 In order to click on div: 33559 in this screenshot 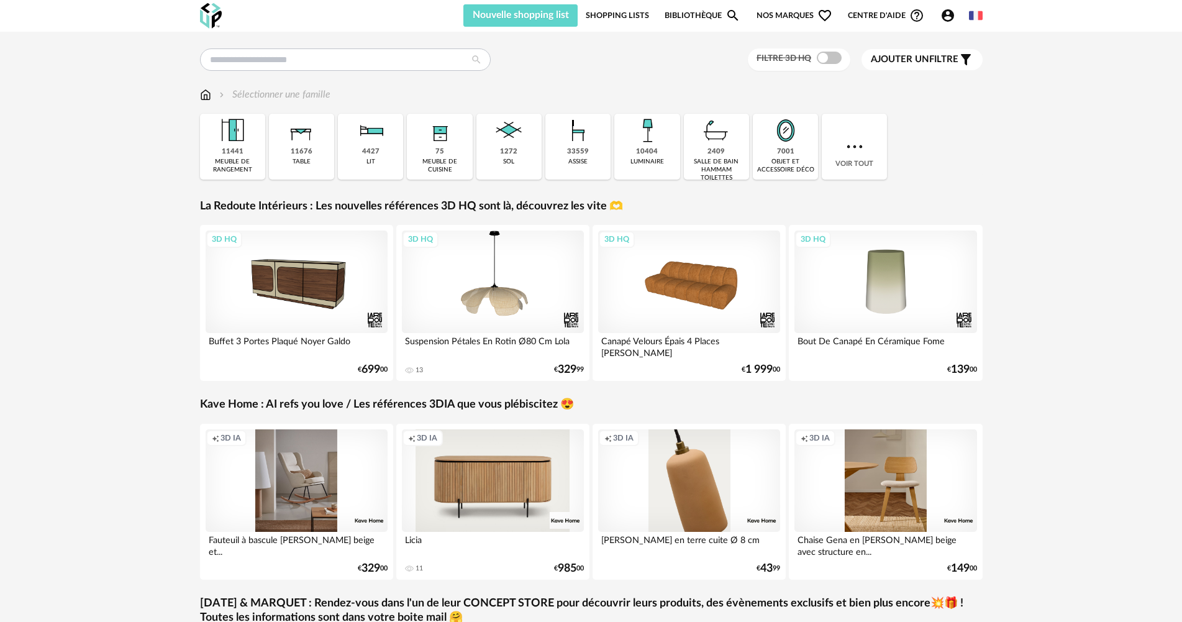, I will do `click(578, 152)`.